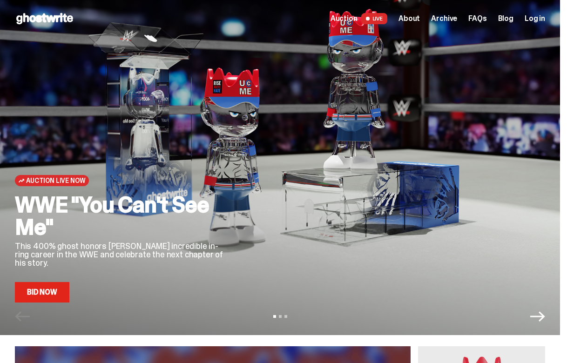 The height and width of the screenshot is (363, 567). What do you see at coordinates (55, 181) in the screenshot?
I see `span: Auction Live Now` at bounding box center [55, 181].